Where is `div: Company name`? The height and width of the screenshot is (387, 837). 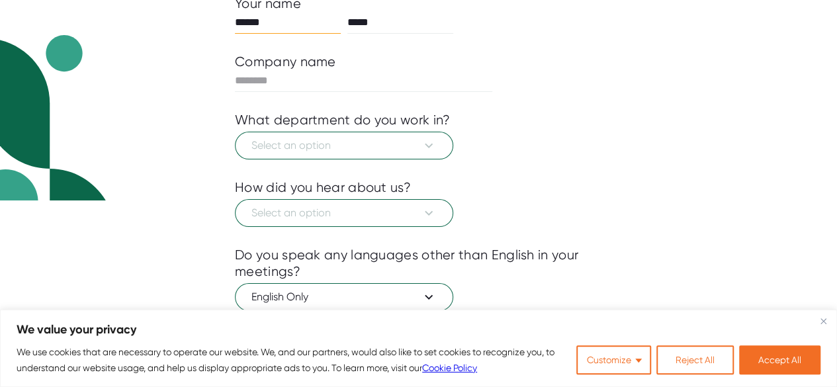
div: Company name is located at coordinates (285, 62).